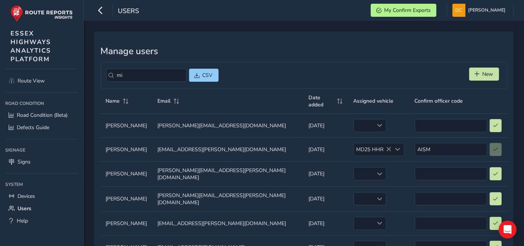 Image resolution: width=524 pixels, height=246 pixels. Describe the element at coordinates (372, 149) in the screenshot. I see `span: MD25 HHR` at that location.